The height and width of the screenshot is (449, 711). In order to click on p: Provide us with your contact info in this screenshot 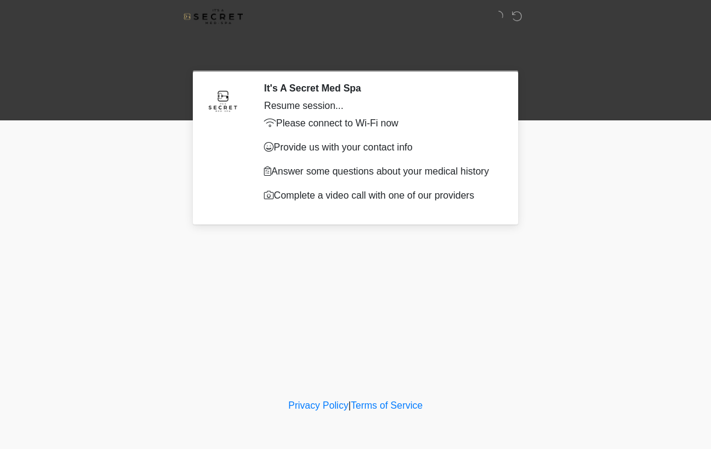, I will do `click(380, 148)`.